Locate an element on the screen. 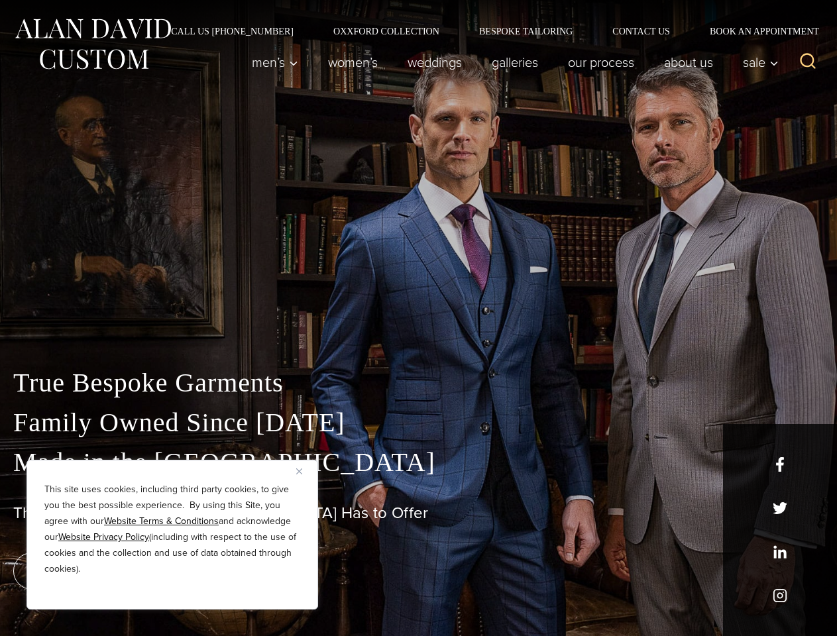 The width and height of the screenshot is (837, 636). a: Our Process is located at coordinates (601, 62).